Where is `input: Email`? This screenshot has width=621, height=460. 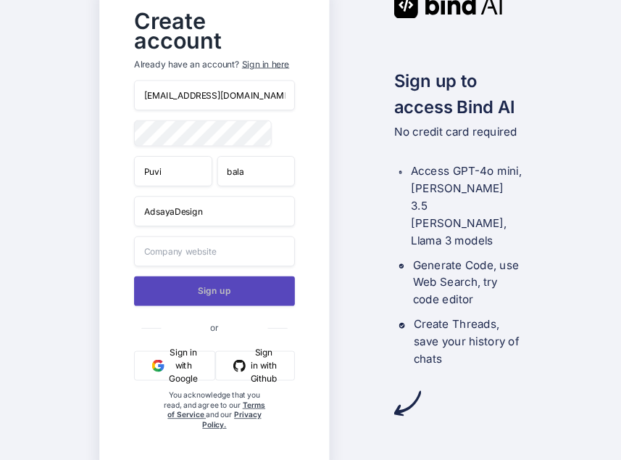 input: Email is located at coordinates (215, 95).